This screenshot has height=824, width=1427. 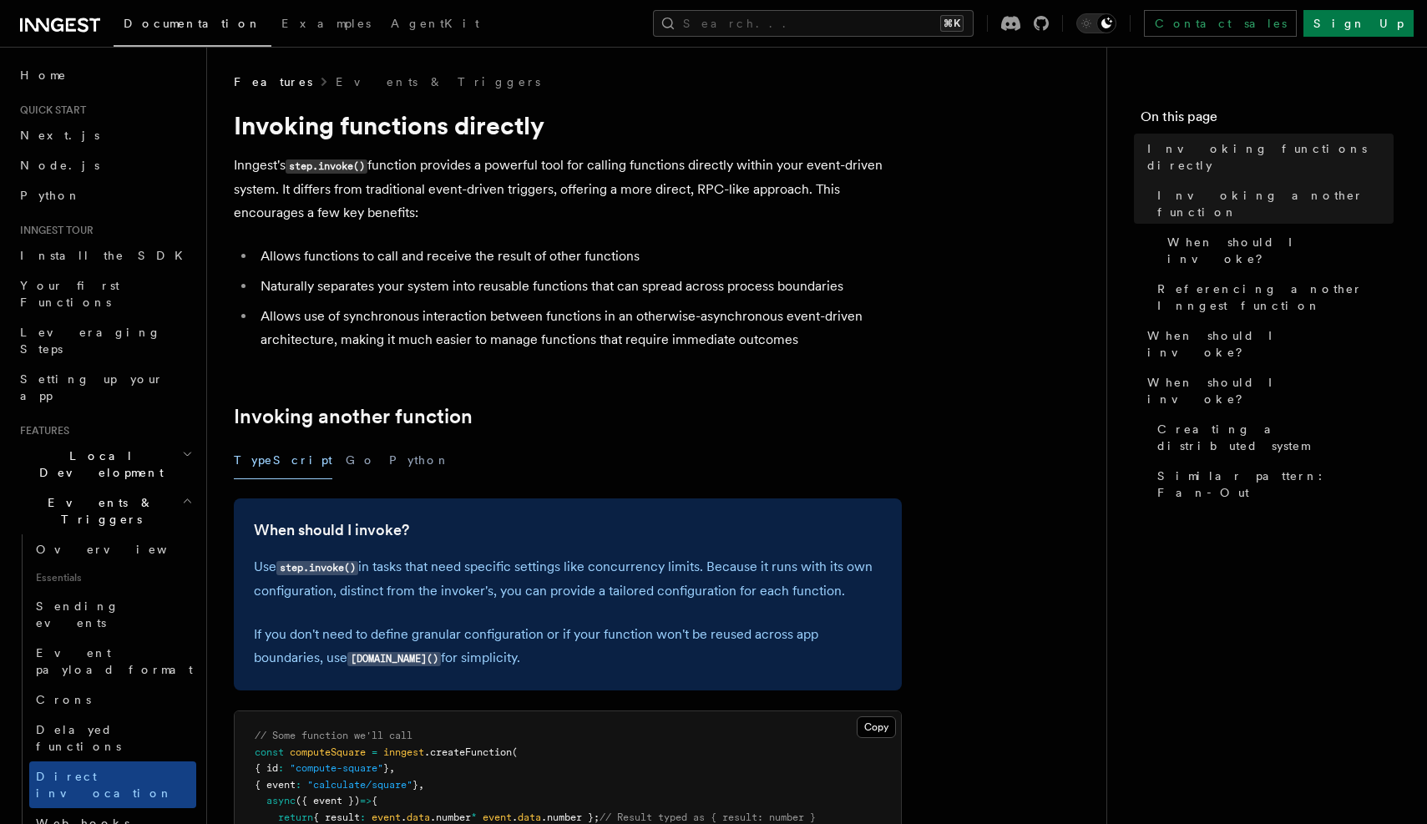 What do you see at coordinates (707, 817) in the screenshot?
I see `span: // Result typed as { result: number }` at bounding box center [707, 817].